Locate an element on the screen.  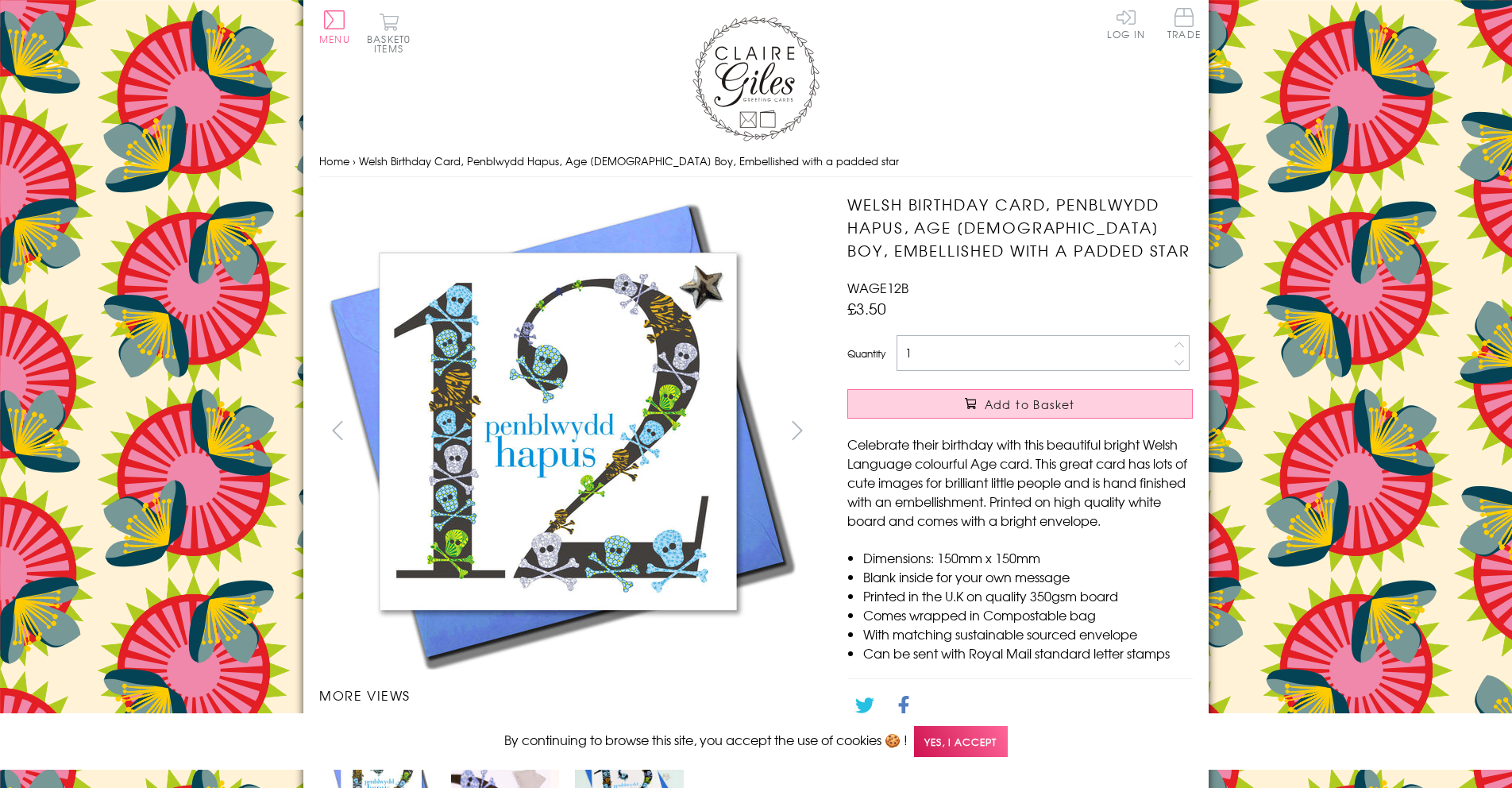
a: Log In is located at coordinates (1127, 23).